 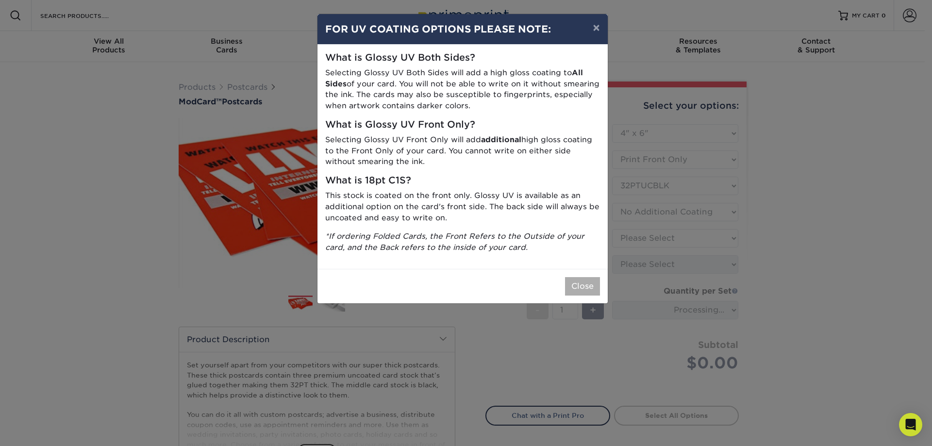 I want to click on h5: What is 18pt C1S?, so click(x=462, y=180).